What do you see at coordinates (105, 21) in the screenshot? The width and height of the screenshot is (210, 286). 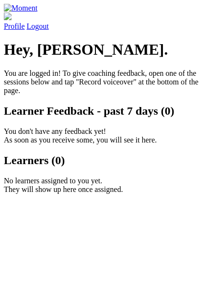 I see `a: Profile` at bounding box center [105, 21].